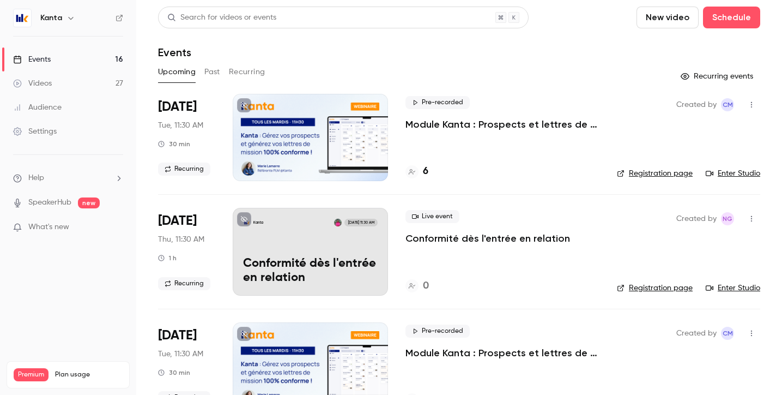  I want to click on span: What's new, so click(49, 227).